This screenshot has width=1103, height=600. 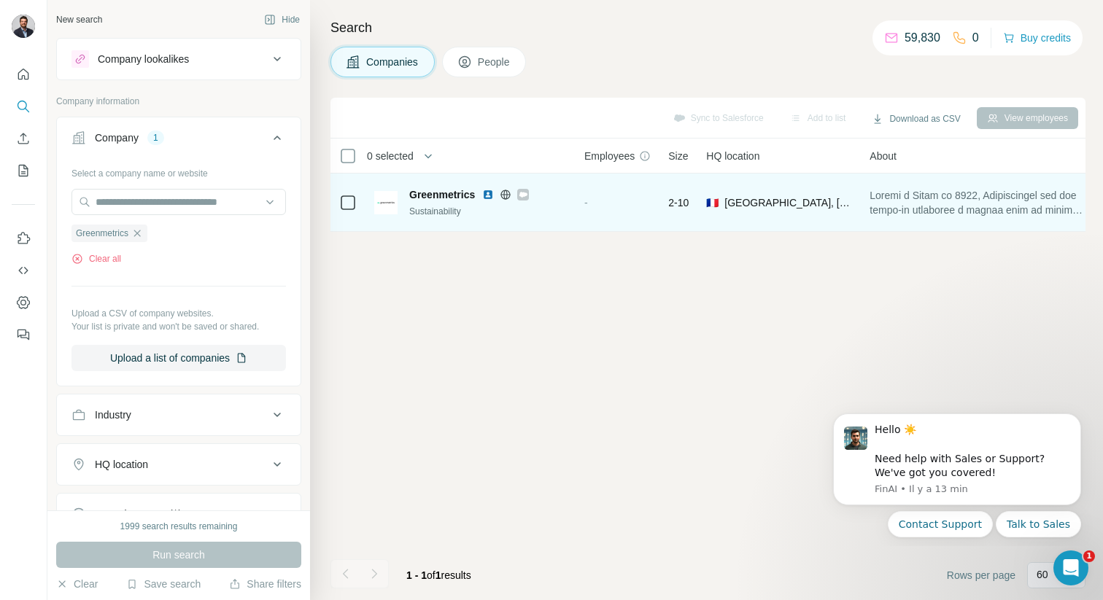 I want to click on p: 59,830, so click(x=922, y=38).